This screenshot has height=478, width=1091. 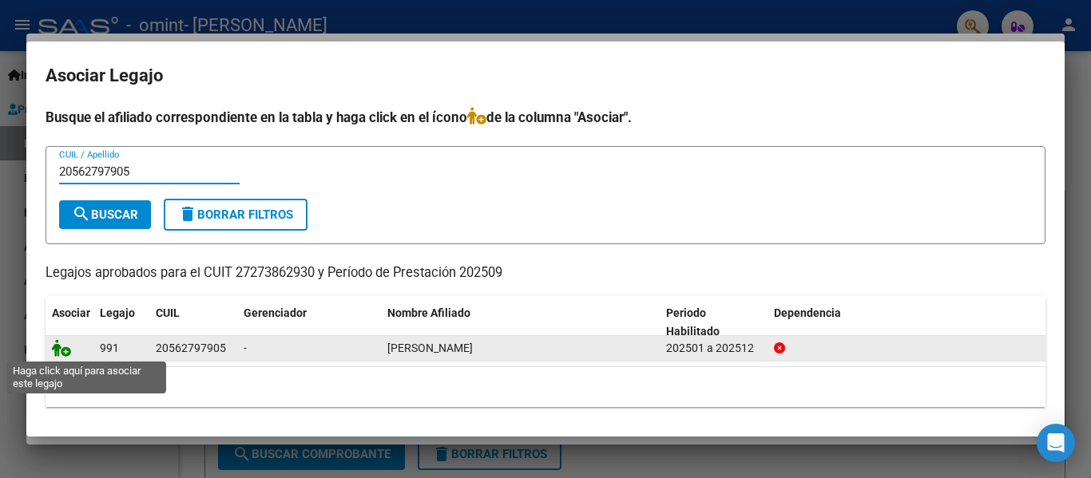 What do you see at coordinates (105, 215) in the screenshot?
I see `span: Buscar` at bounding box center [105, 215].